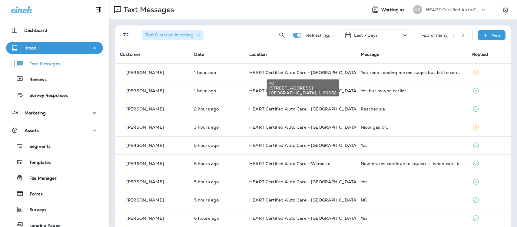 This screenshot has width=517, height=227. What do you see at coordinates (412, 109) in the screenshot?
I see `div: Reschedule` at bounding box center [412, 109].